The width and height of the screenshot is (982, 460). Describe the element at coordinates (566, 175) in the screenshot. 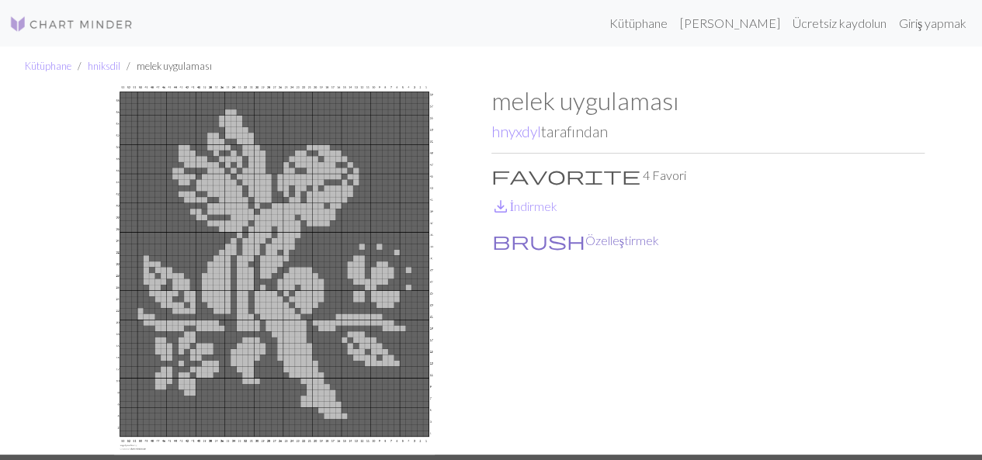

I see `i: Favourite` at that location.